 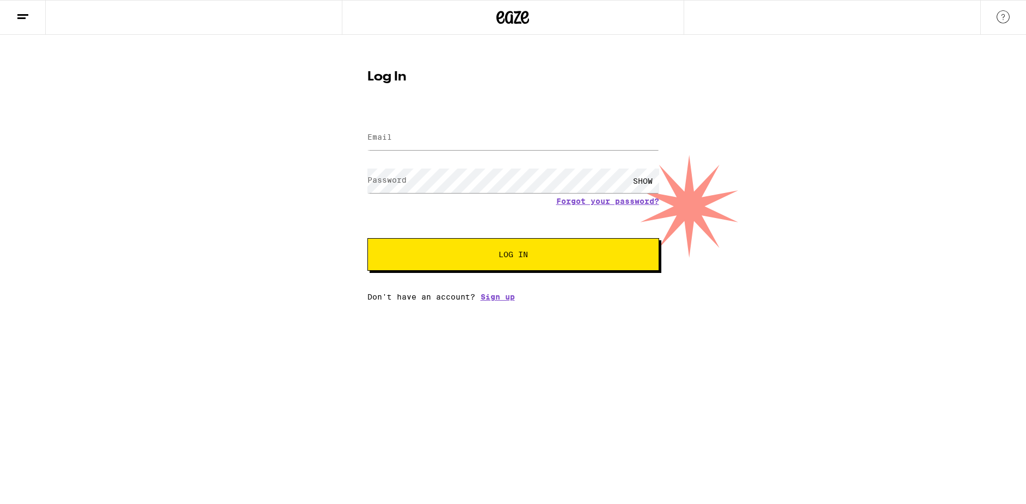 I want to click on label: Password, so click(x=387, y=180).